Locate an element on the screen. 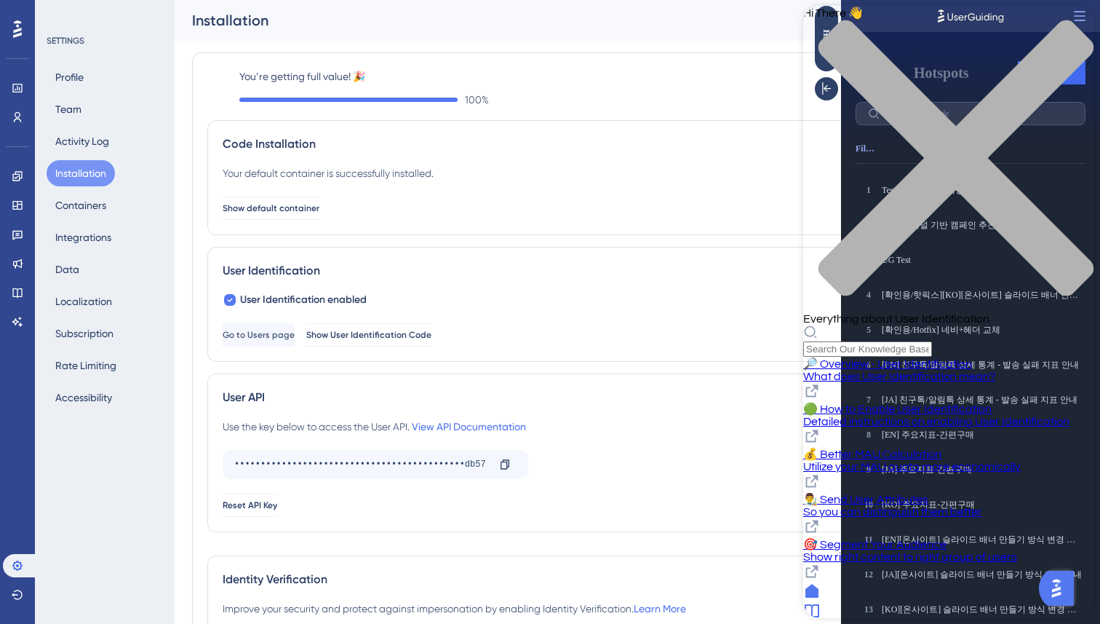 Image resolution: width=1100 pixels, height=624 pixels. p: Active is located at coordinates (85, 25).